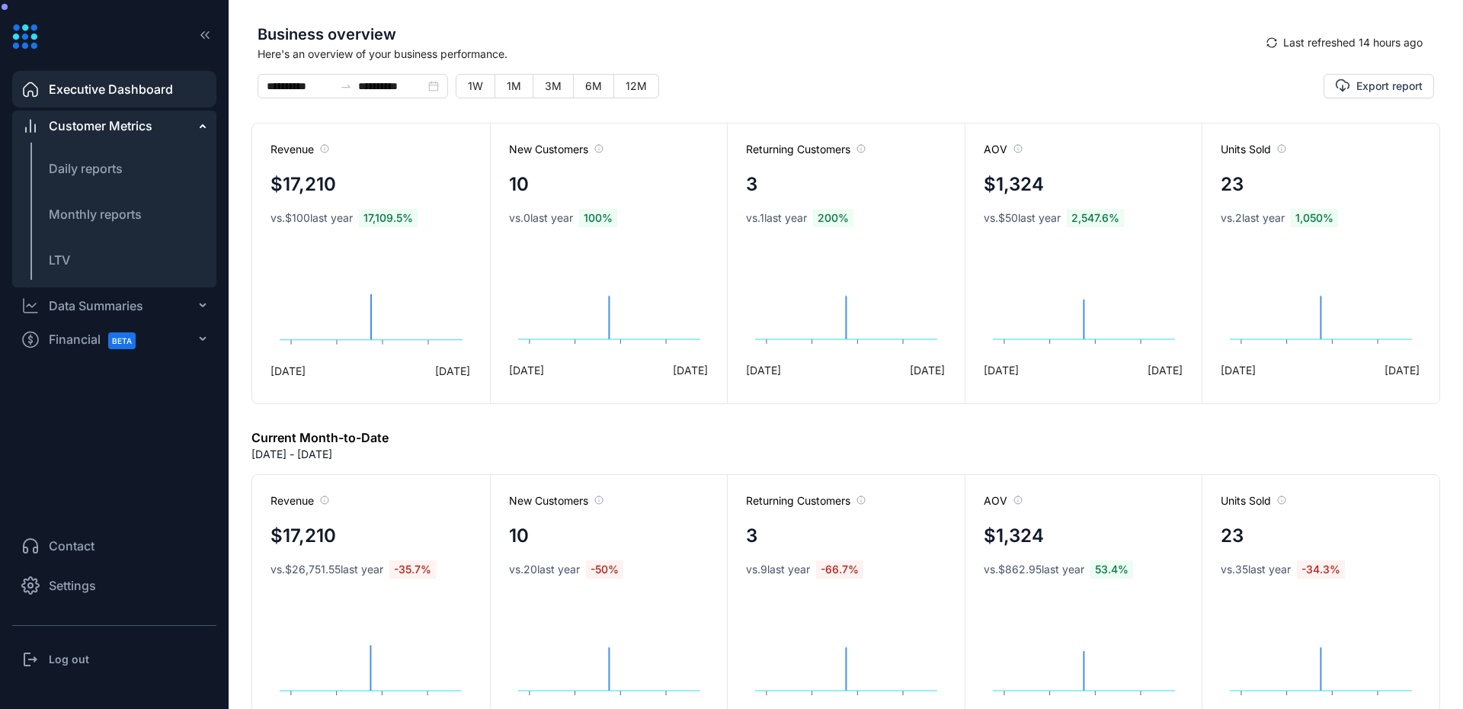  I want to click on span: Here's an overview of your business performance., so click(756, 53).